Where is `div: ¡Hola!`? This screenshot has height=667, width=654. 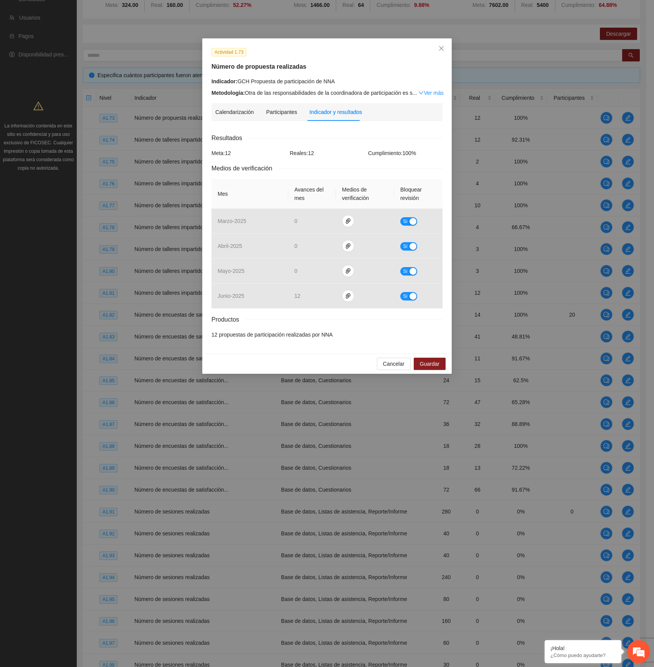
div: ¡Hola! is located at coordinates (583, 649).